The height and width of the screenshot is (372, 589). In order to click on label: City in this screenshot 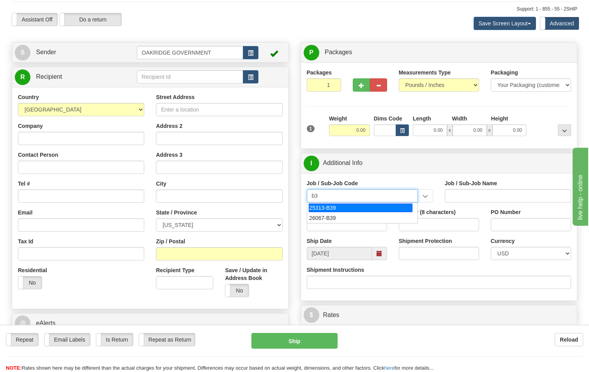, I will do `click(161, 184)`.